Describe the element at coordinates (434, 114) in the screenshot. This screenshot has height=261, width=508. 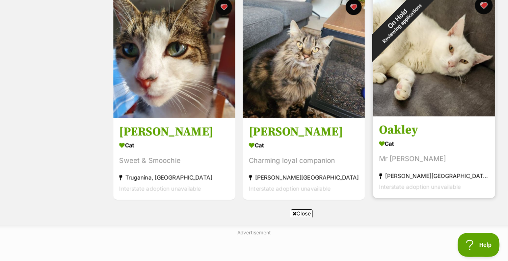
I see `a: On HoldReviewing applications` at that location.